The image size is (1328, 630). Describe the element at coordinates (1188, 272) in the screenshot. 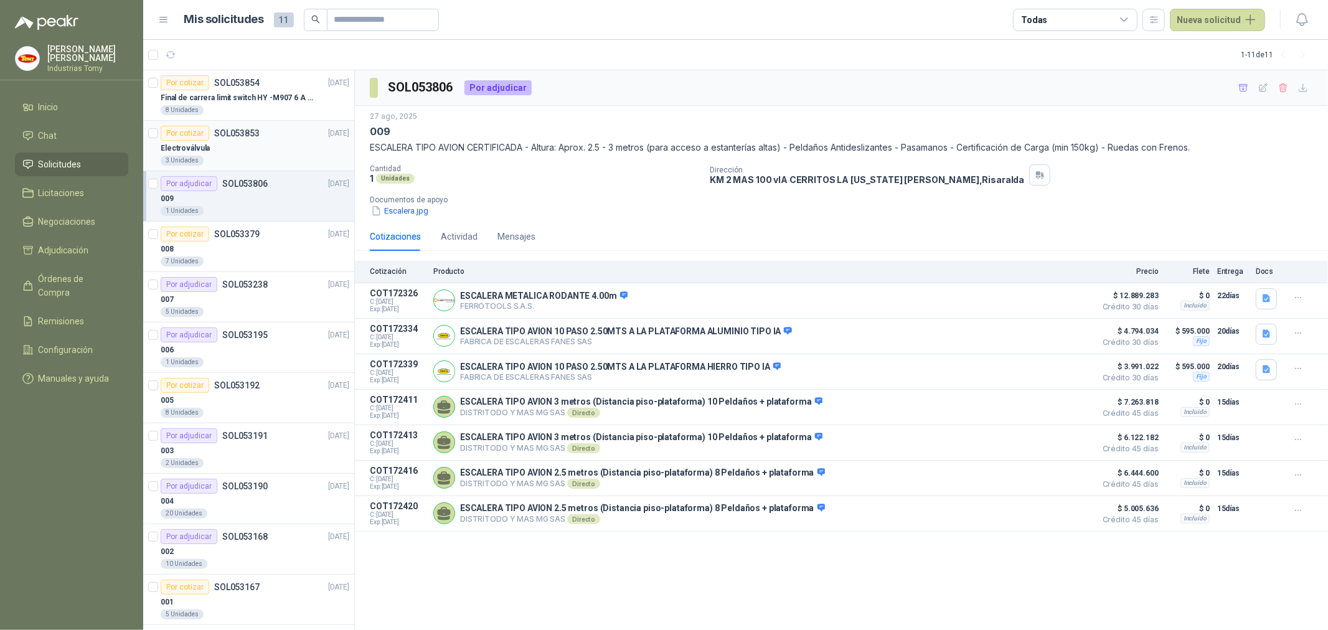

I see `p: Flete` at that location.